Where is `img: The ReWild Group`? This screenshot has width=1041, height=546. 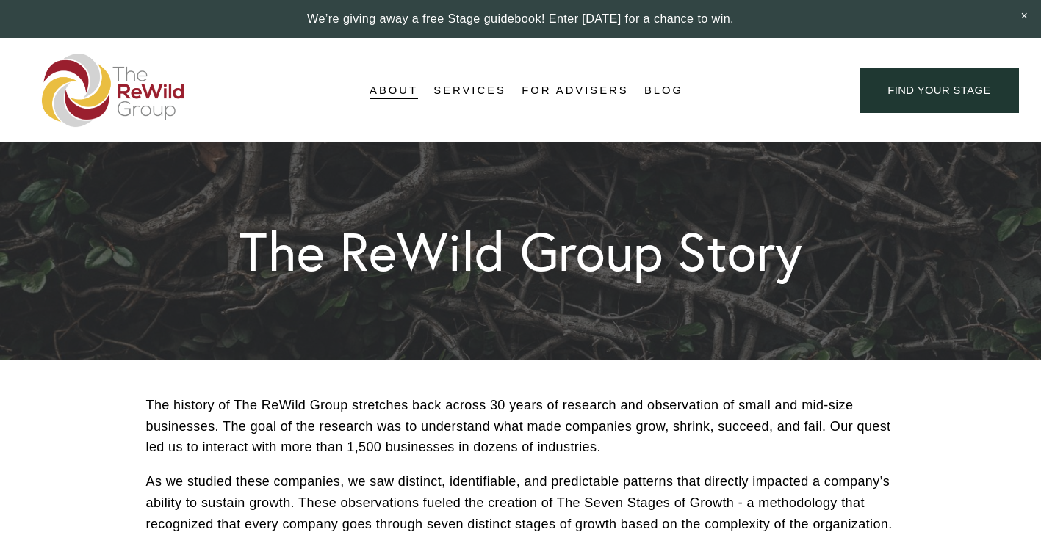 img: The ReWild Group is located at coordinates (114, 90).